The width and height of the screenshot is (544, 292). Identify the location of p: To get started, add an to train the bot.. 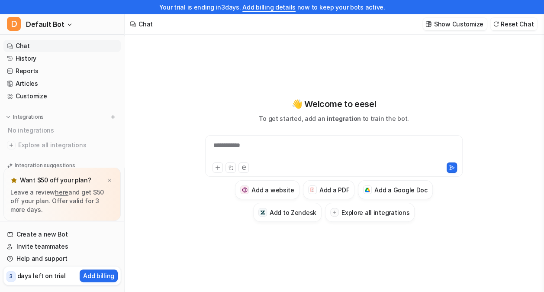
(334, 118).